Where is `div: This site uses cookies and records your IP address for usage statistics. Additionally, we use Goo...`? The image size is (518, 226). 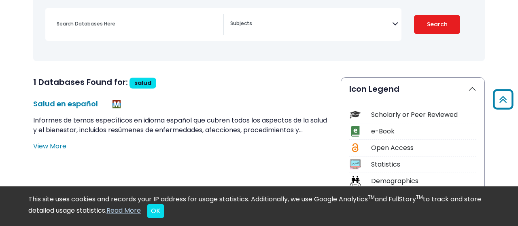
div: This site uses cookies and records your IP address for usage statistics. Additionally, we use Goo... is located at coordinates (259, 206).